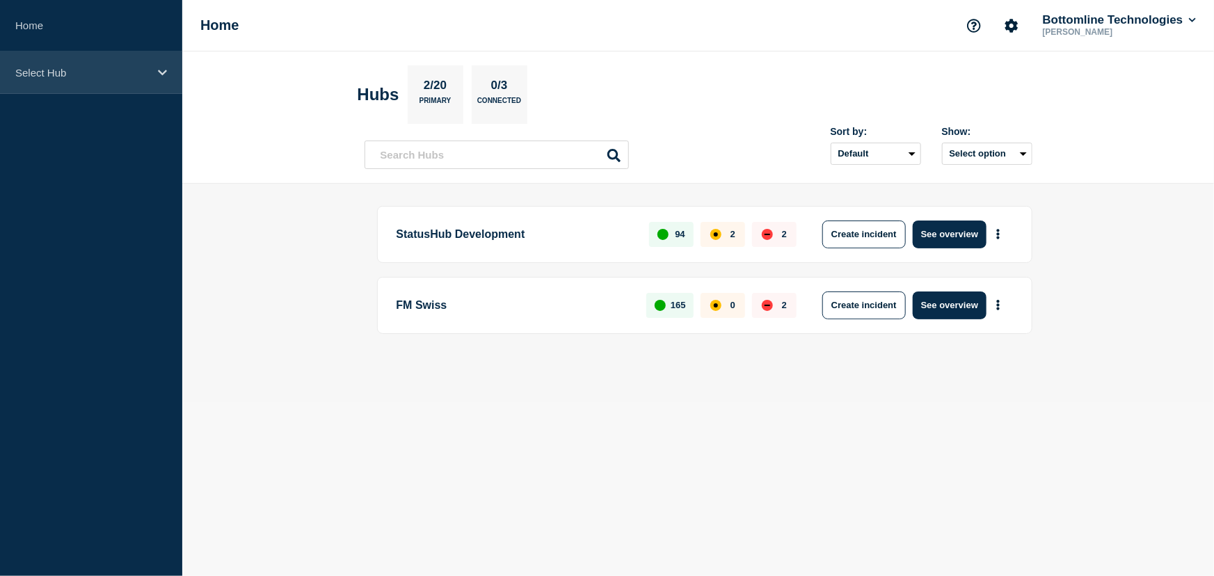 This screenshot has height=576, width=1214. What do you see at coordinates (1012, 26) in the screenshot?
I see `button: Account settings` at bounding box center [1012, 26].